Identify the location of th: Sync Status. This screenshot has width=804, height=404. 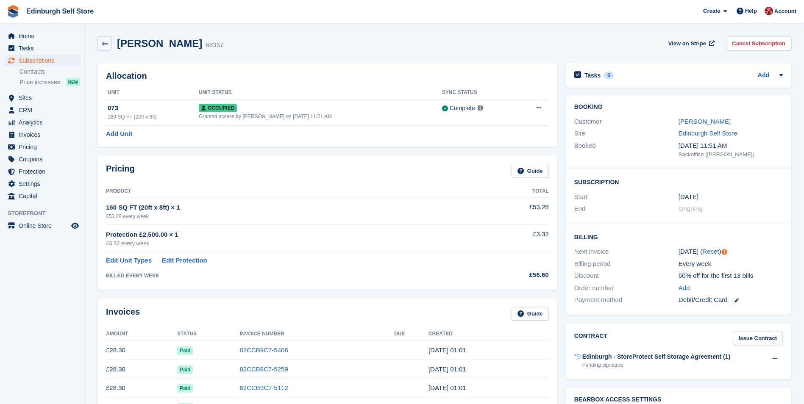
(479, 93).